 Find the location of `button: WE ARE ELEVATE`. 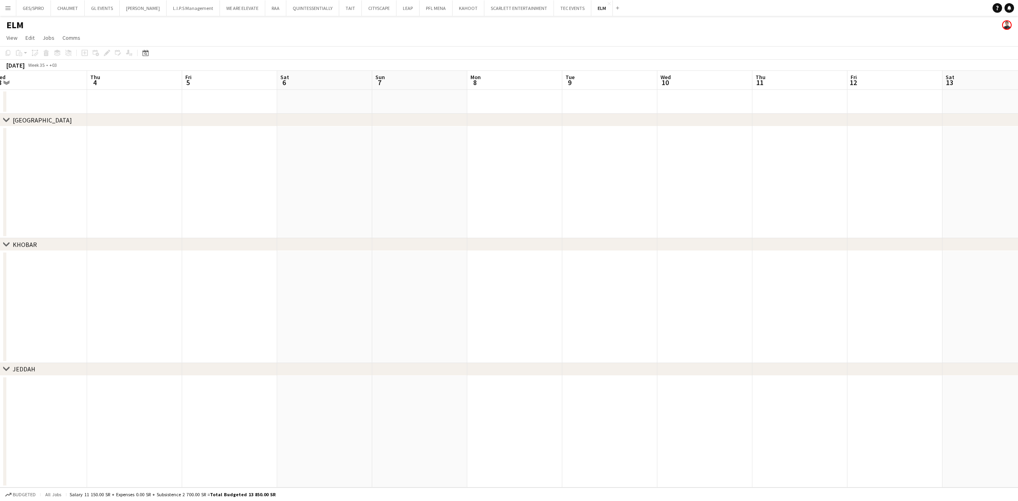

button: WE ARE ELEVATE is located at coordinates (243, 8).